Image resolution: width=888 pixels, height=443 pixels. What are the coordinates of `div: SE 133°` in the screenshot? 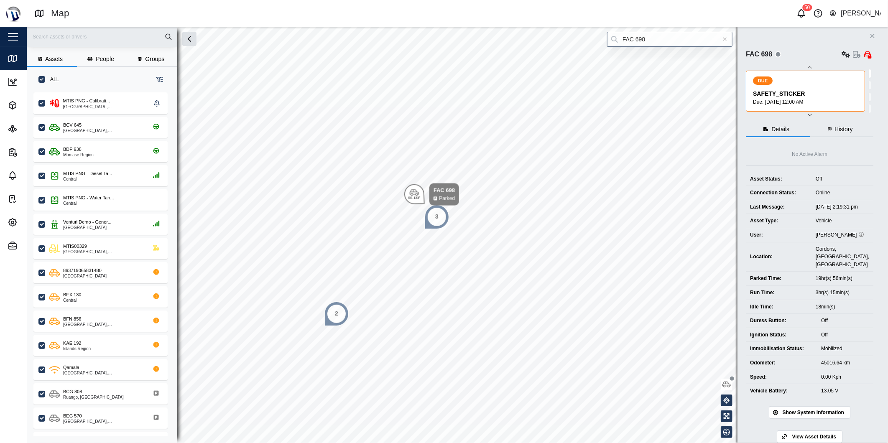 It's located at (414, 198).